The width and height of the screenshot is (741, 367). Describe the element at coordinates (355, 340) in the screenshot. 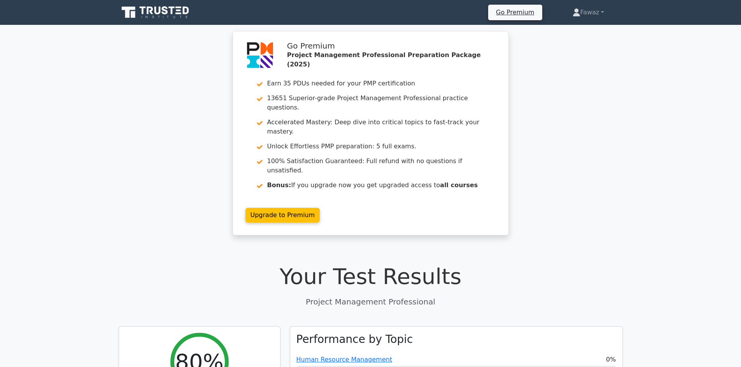

I see `h3: Performance by Topic` at that location.